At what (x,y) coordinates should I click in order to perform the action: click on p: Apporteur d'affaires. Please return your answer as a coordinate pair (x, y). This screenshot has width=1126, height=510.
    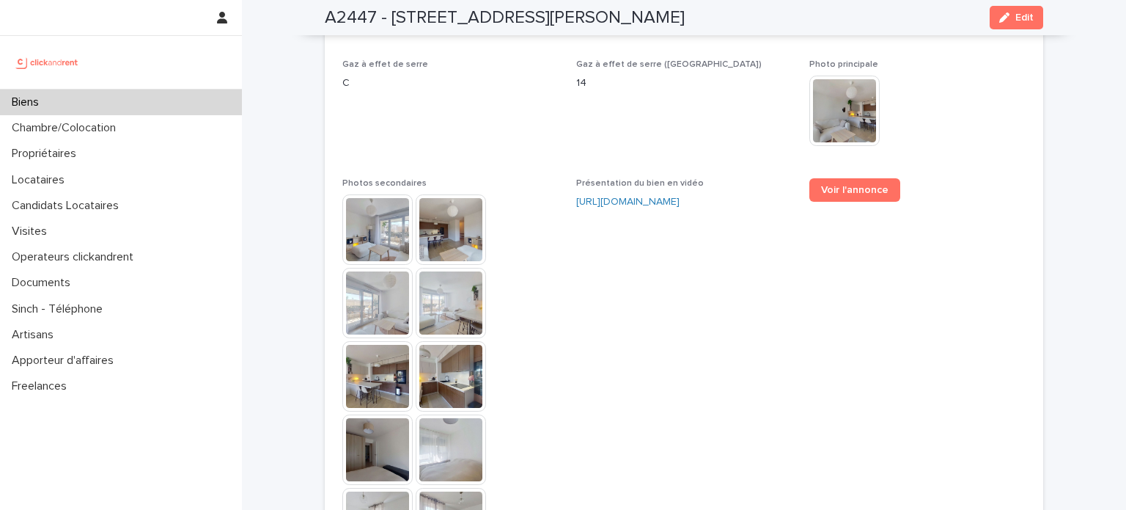
    Looking at the image, I should click on (65, 360).